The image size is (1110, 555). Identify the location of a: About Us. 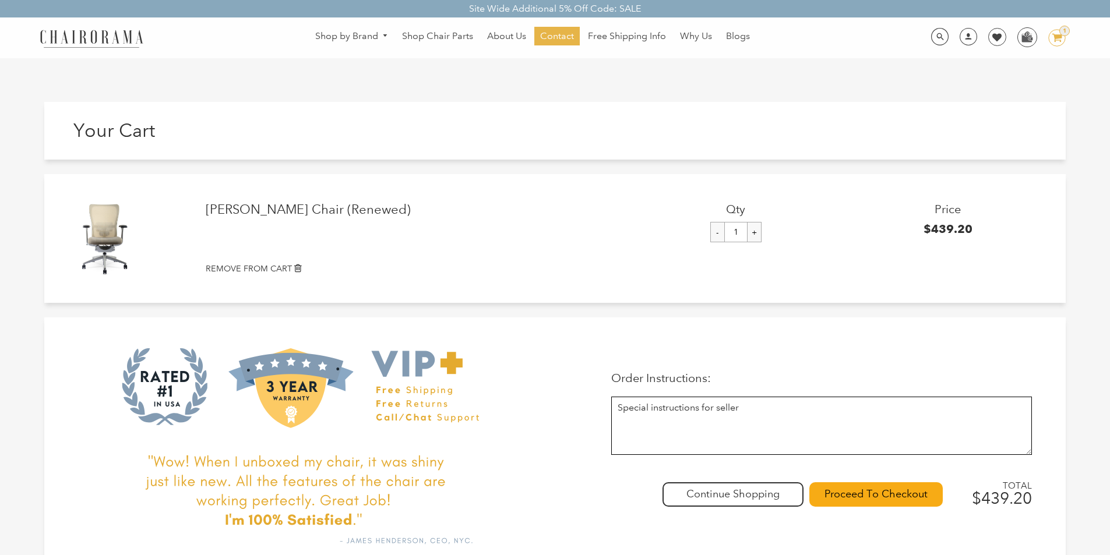
(506, 36).